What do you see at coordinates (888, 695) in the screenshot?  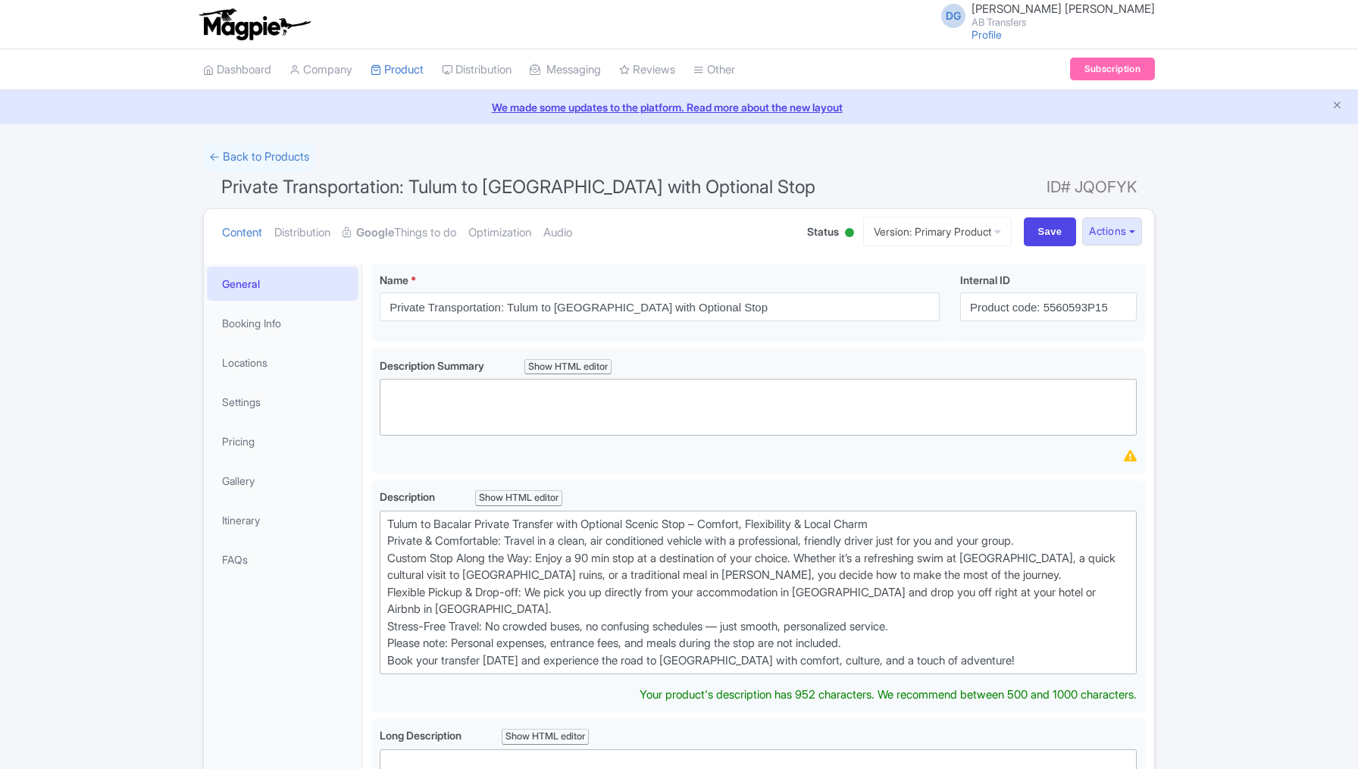 I see `div: Your product's description has 952 characters. We recommend between 500 and 1000 characters.` at bounding box center [888, 695].